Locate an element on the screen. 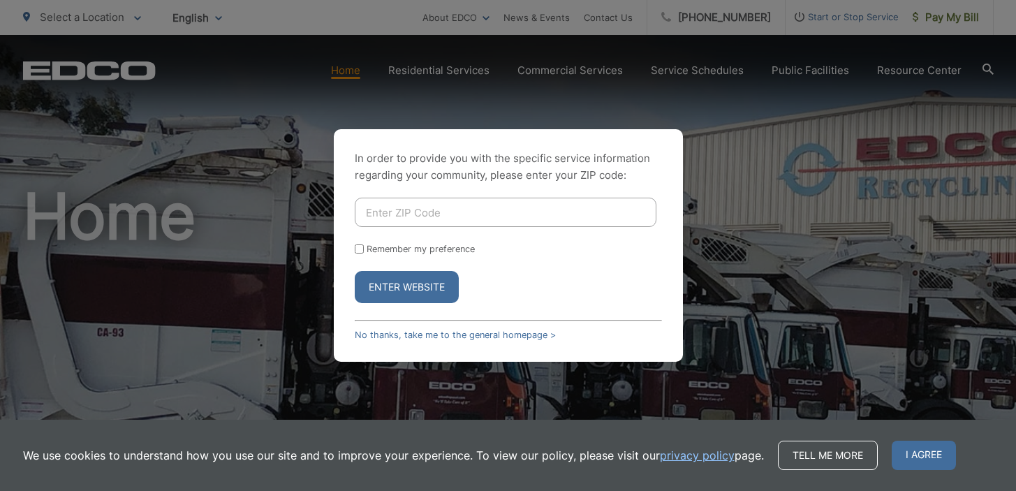 Image resolution: width=1016 pixels, height=491 pixels. button: Enter Website is located at coordinates (406, 287).